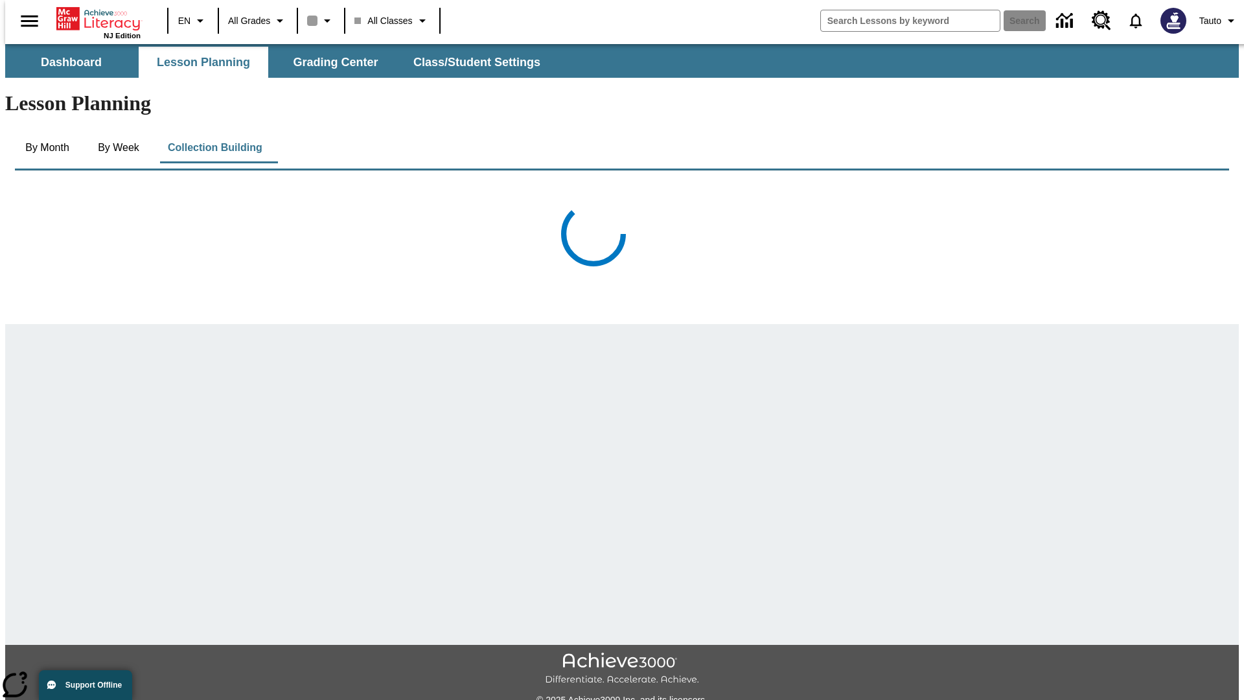 The image size is (1244, 700). Describe the element at coordinates (477, 62) in the screenshot. I see `button: Class/Student Settings` at that location.